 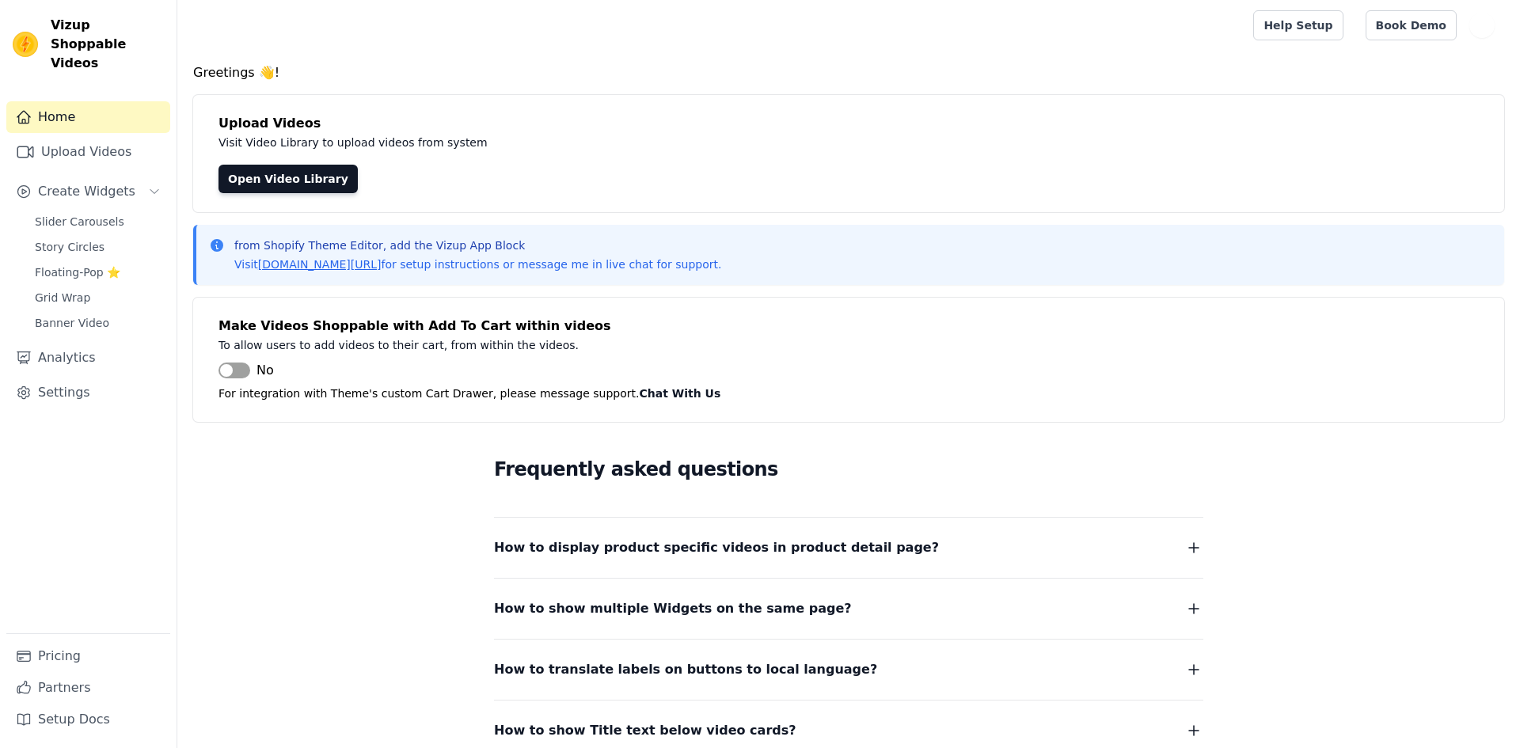 I want to click on h2: Frequently asked questions, so click(x=849, y=469).